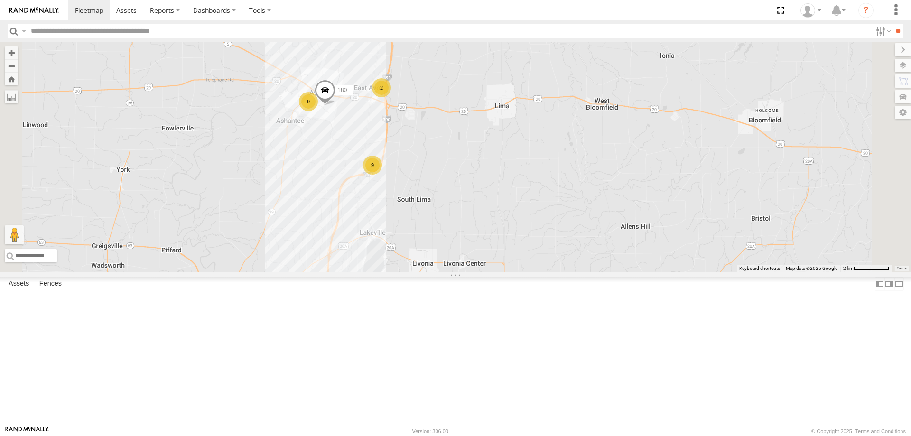  I want to click on button: Zoom in, so click(11, 53).